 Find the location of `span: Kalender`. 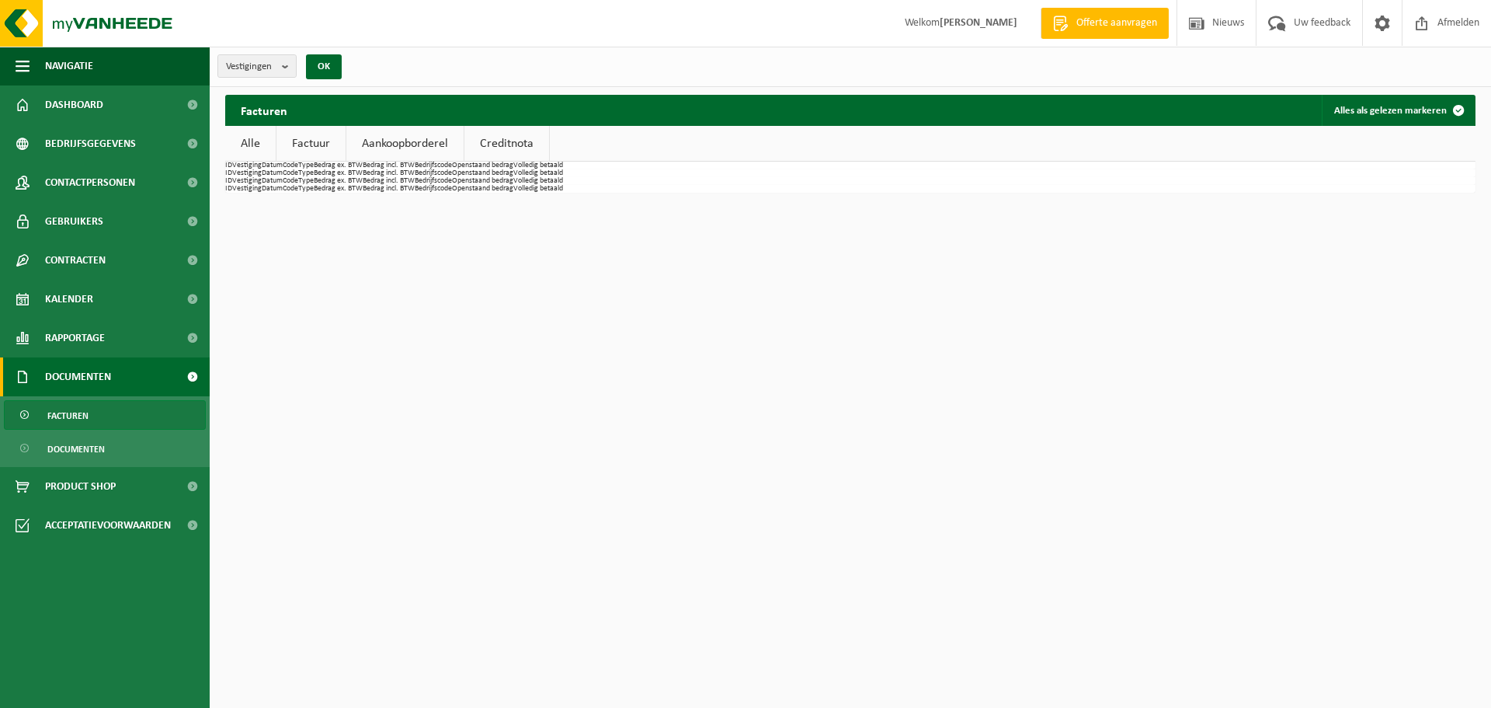

span: Kalender is located at coordinates (69, 299).